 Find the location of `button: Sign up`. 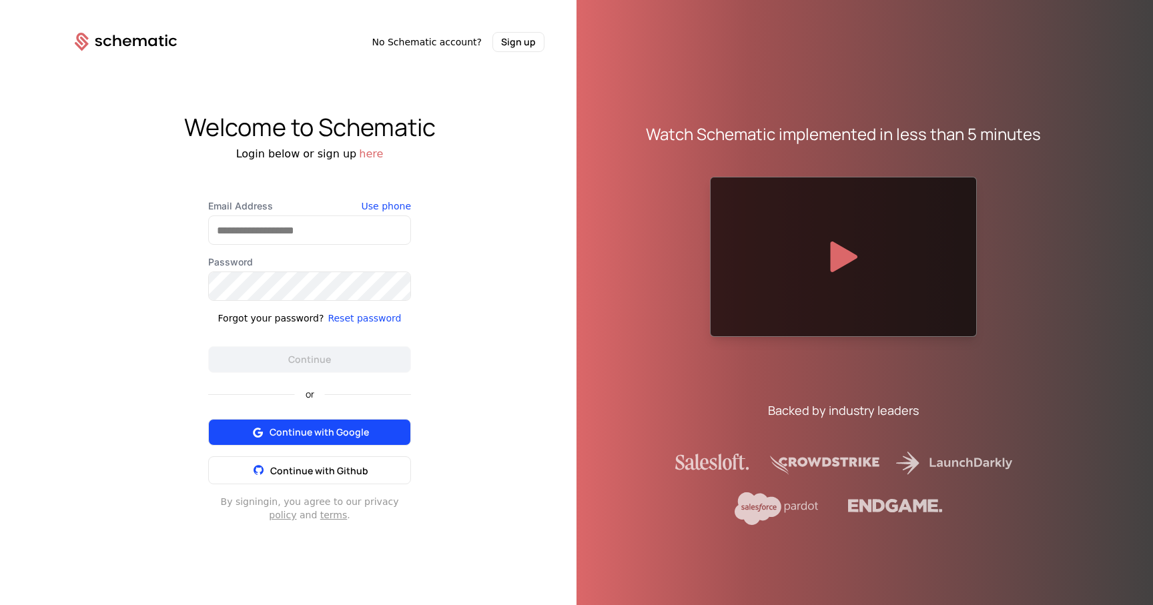

button: Sign up is located at coordinates (519, 42).